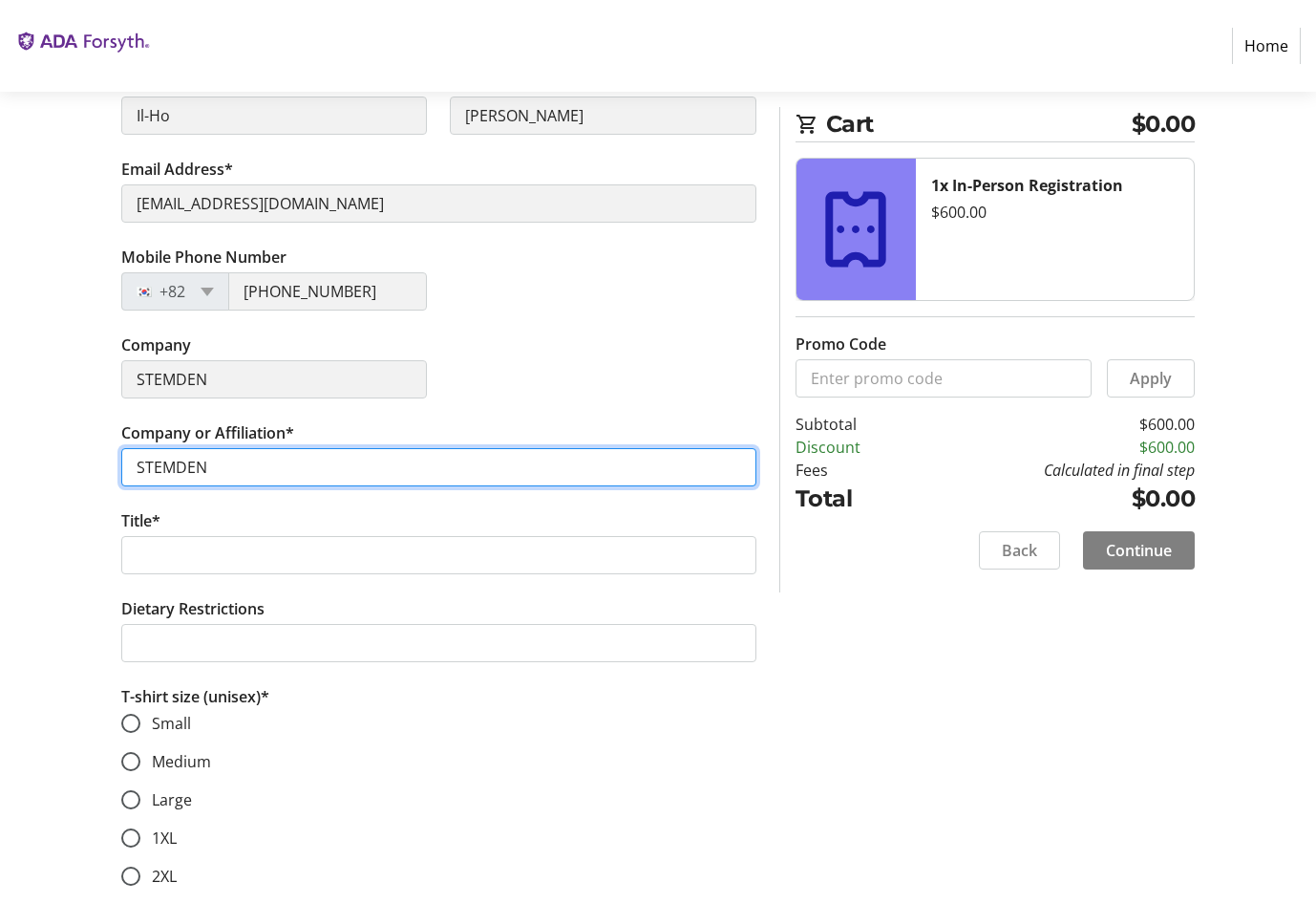 This screenshot has width=1316, height=904. What do you see at coordinates (328, 291) in the screenshot?
I see `input: 010-2000-0000` at bounding box center [328, 291].